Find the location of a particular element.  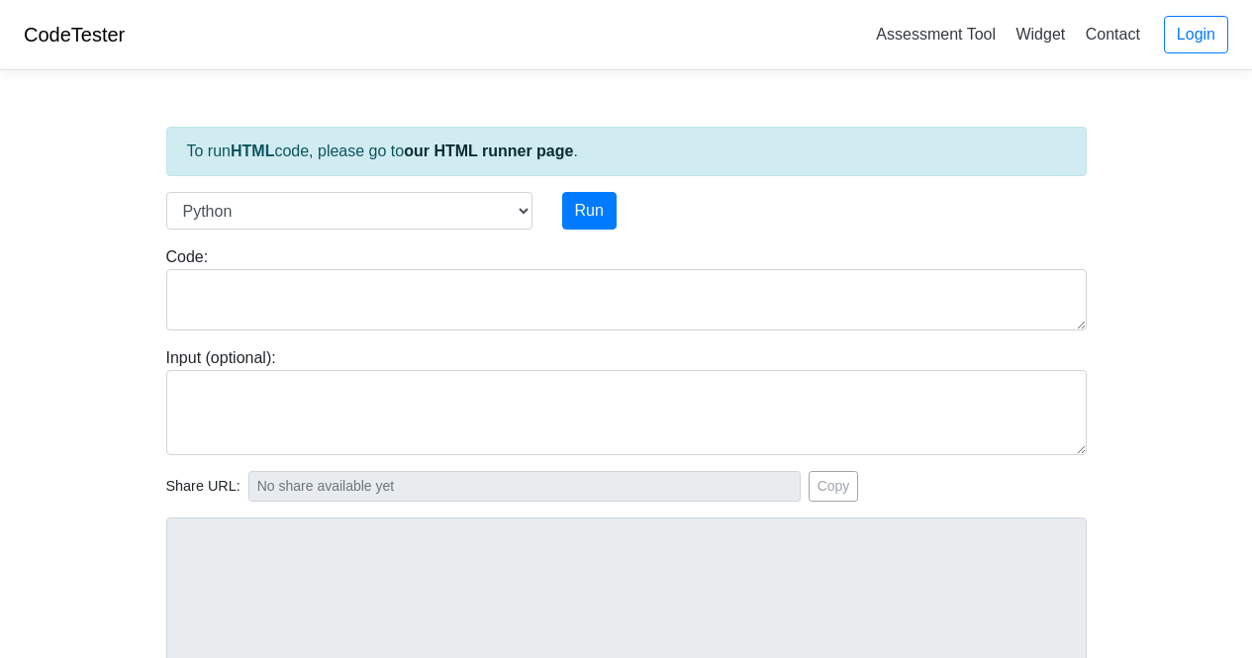

a: our HTML runner page is located at coordinates (488, 150).